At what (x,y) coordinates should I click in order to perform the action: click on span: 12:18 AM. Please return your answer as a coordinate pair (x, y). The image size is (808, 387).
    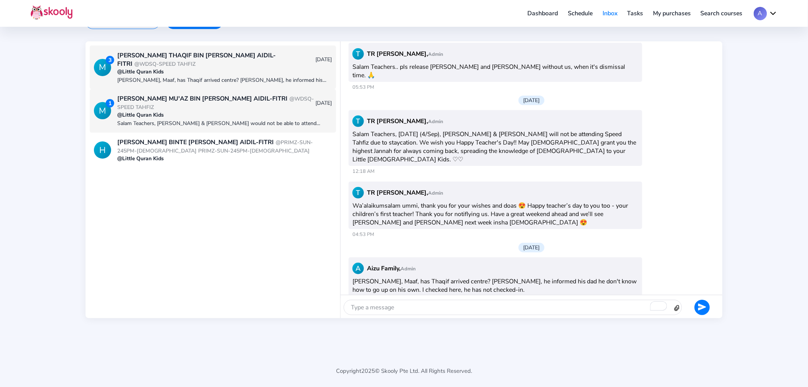
    Looking at the image, I should click on (495, 171).